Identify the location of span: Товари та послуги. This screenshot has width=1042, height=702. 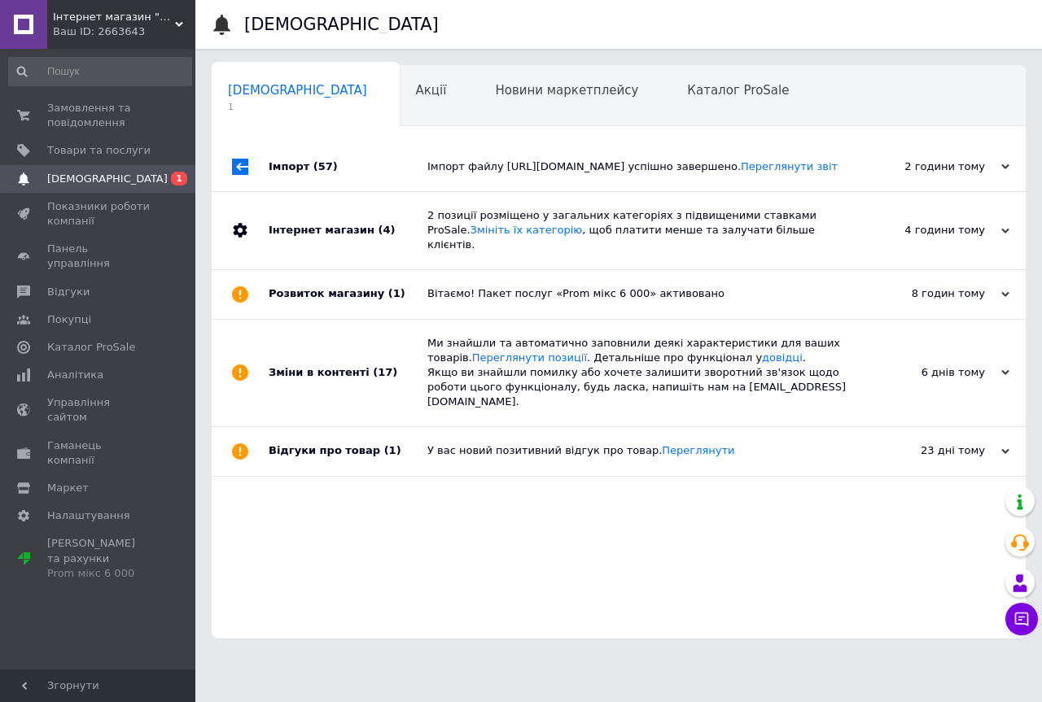
(98, 151).